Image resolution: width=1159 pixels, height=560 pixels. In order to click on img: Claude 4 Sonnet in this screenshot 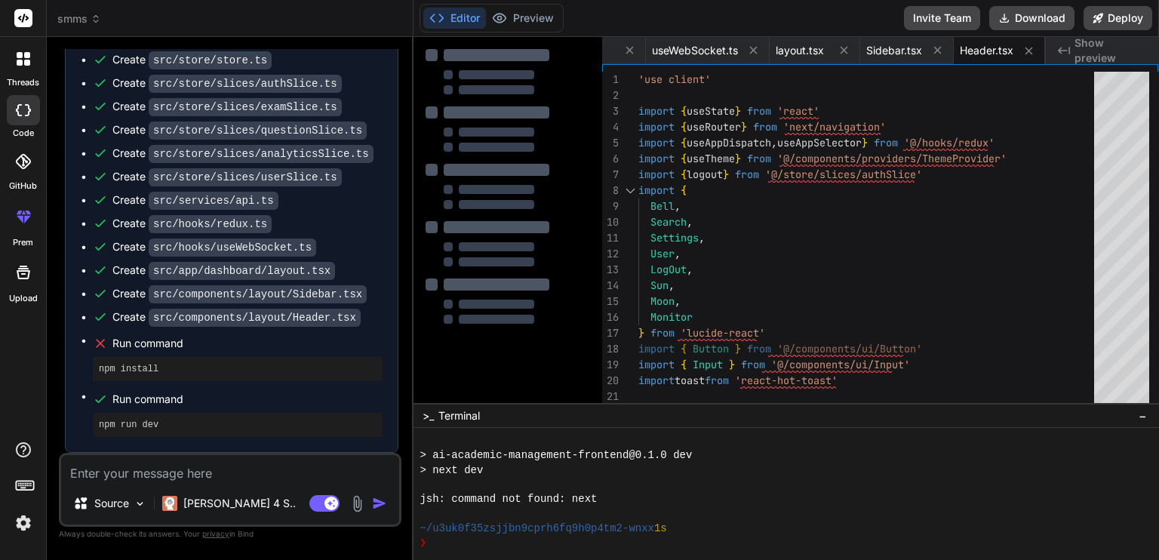, I will do `click(170, 503)`.